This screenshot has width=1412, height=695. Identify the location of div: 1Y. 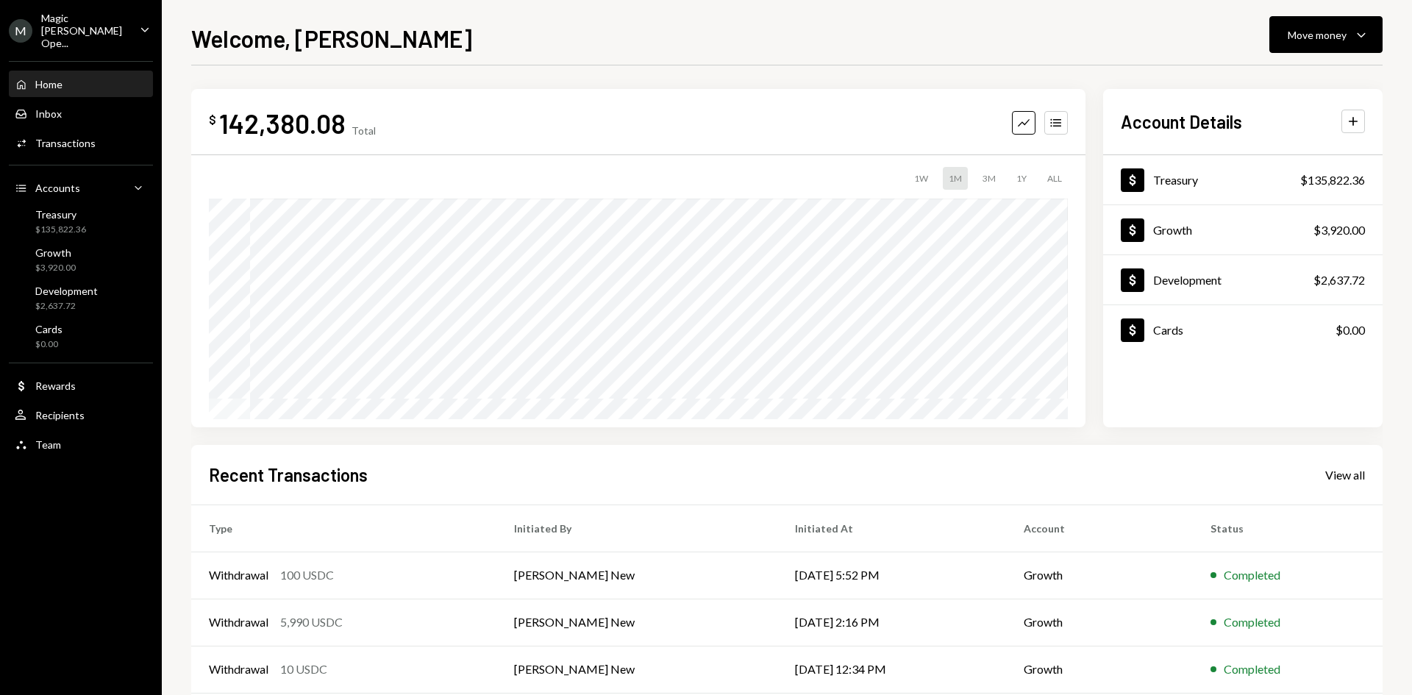
(1021, 178).